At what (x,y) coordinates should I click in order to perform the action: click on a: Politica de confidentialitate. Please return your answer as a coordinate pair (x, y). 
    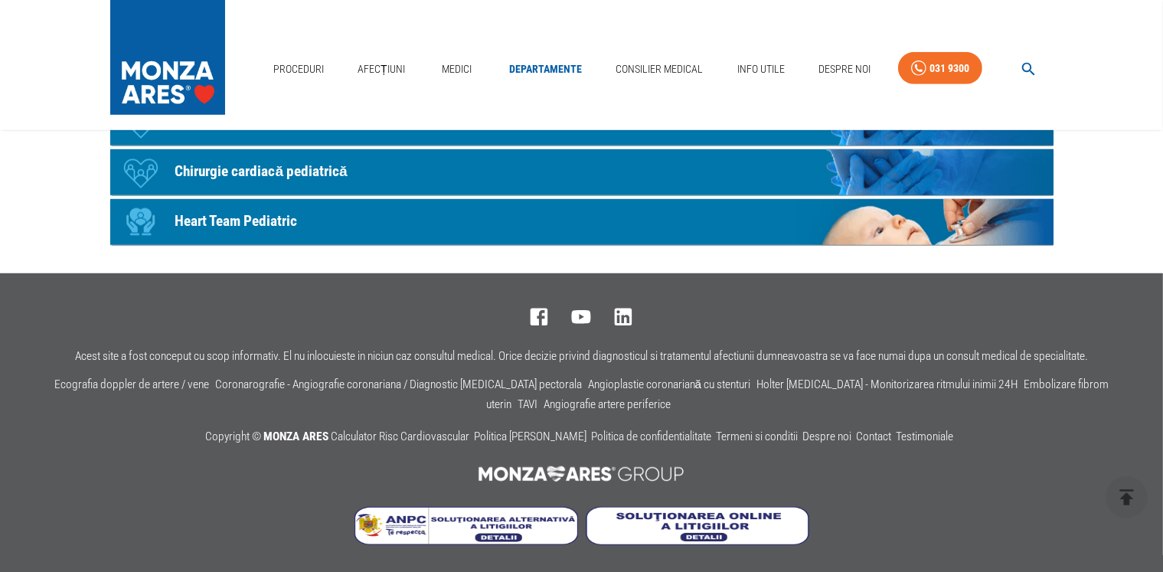
    Looking at the image, I should click on (651, 437).